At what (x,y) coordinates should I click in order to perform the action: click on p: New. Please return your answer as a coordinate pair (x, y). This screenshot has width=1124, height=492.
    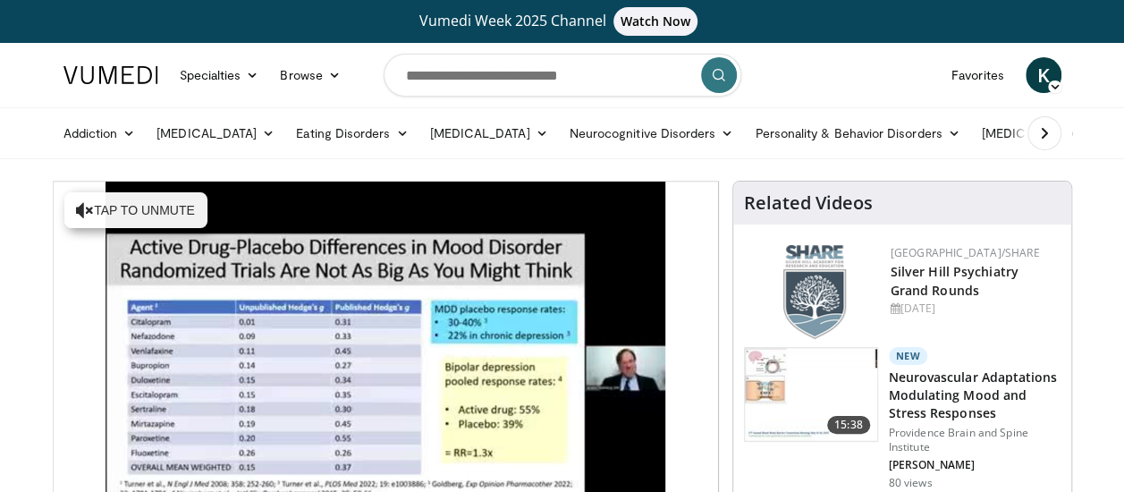
    Looking at the image, I should click on (908, 356).